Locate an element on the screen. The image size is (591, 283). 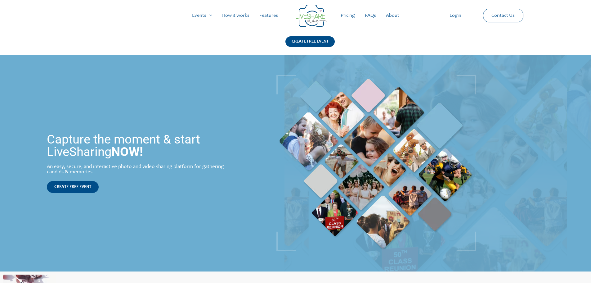
span: CREATE FREE EVENT is located at coordinates (73, 187).